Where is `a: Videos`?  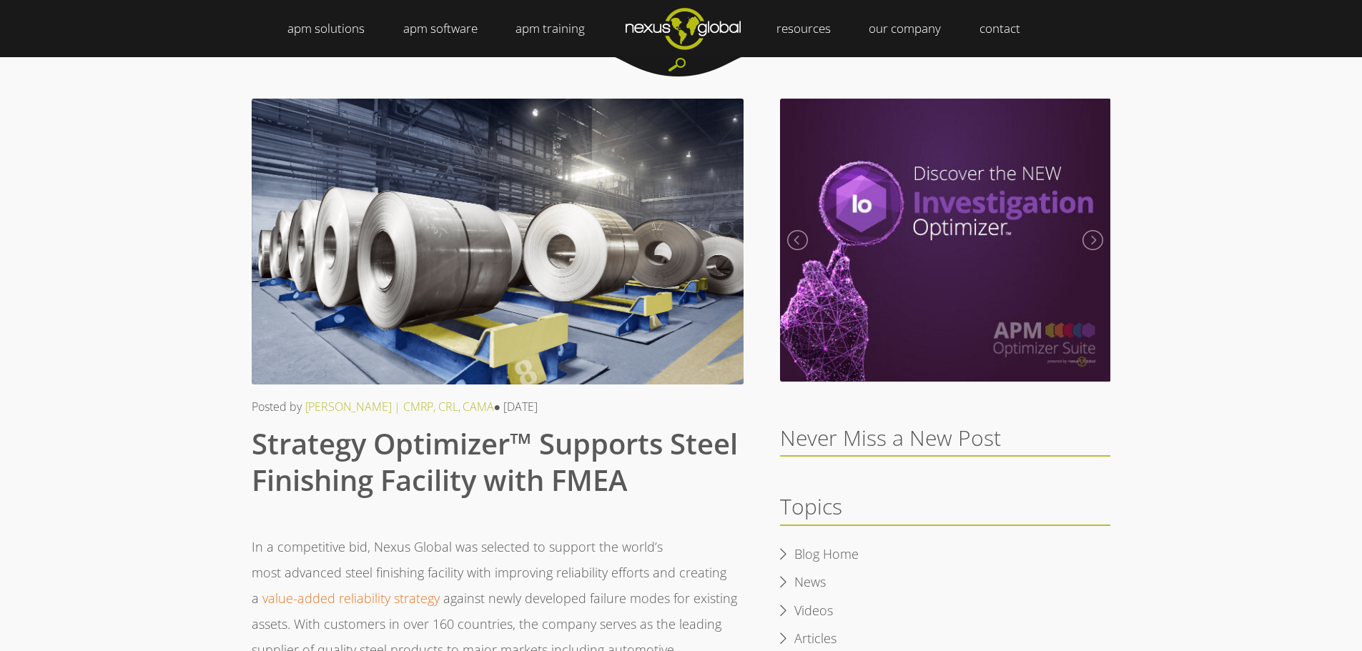
a: Videos is located at coordinates (814, 611).